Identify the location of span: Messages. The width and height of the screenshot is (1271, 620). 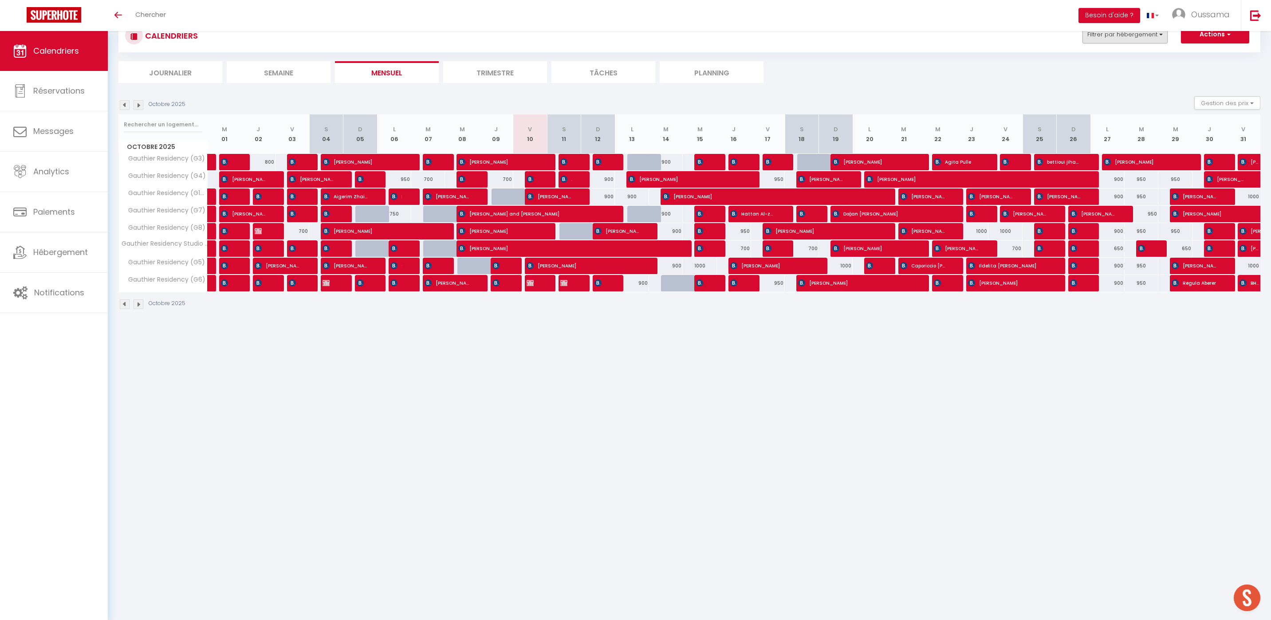
(53, 131).